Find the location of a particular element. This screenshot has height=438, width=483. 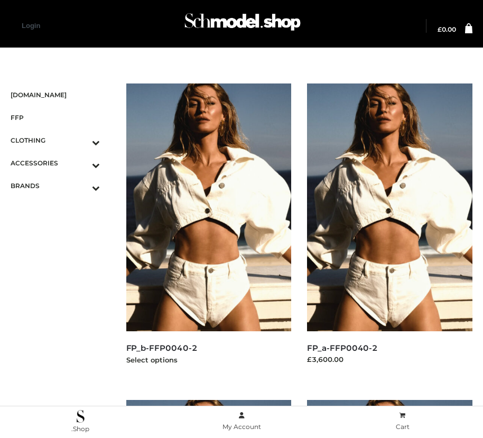

a: ACCESSORIESToggle Submenu is located at coordinates (55, 163).